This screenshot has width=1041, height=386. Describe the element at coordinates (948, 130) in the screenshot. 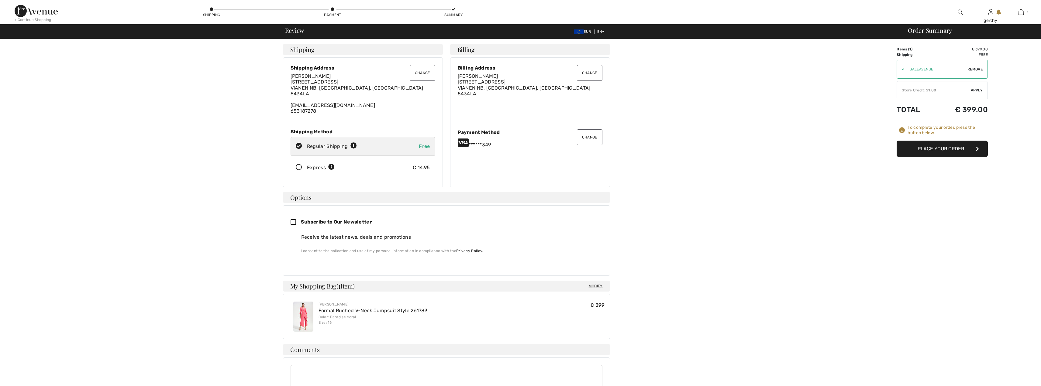

I see `div: To complete your order, press the button below.` at that location.